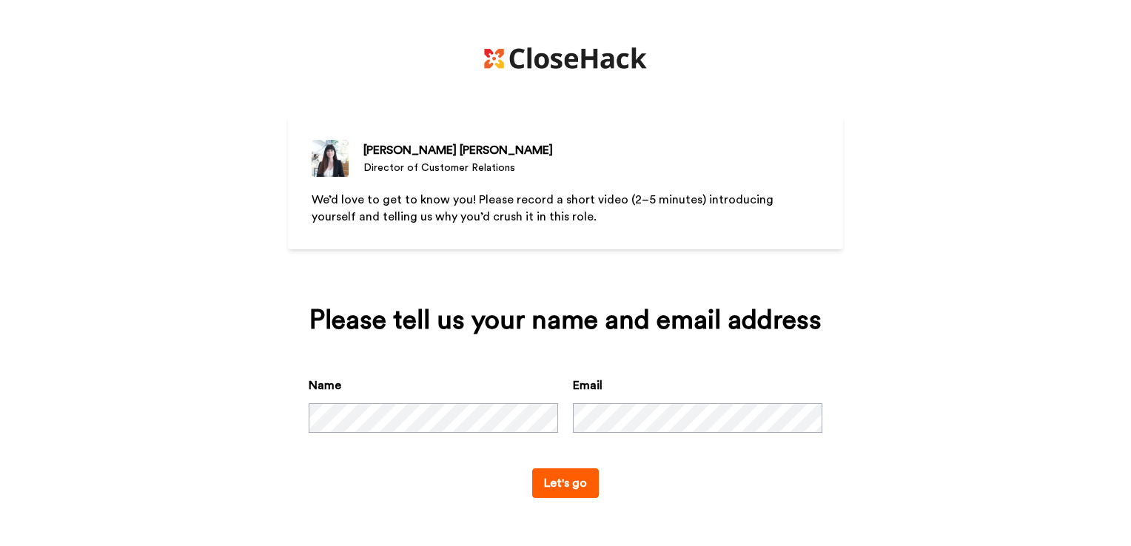  What do you see at coordinates (566, 58) in the screenshot?
I see `img: https://cdn.bonjoro.com/media/8ef20797-8052-423f-a066-3a70dff60c56/6f41e73b-fbe8-40a5-8aec-628176...` at bounding box center [566, 58].